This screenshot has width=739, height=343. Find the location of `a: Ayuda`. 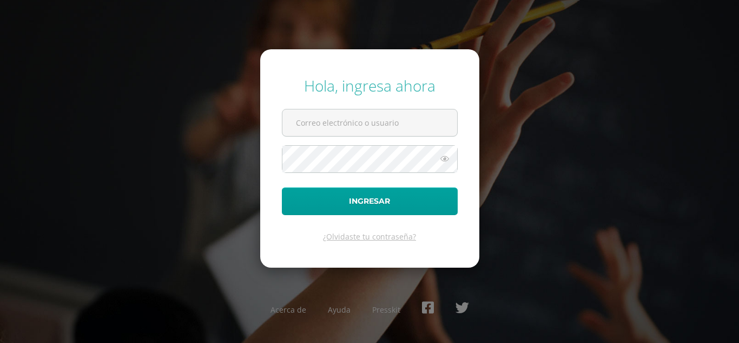

a: Ayuda is located at coordinates (339, 309).